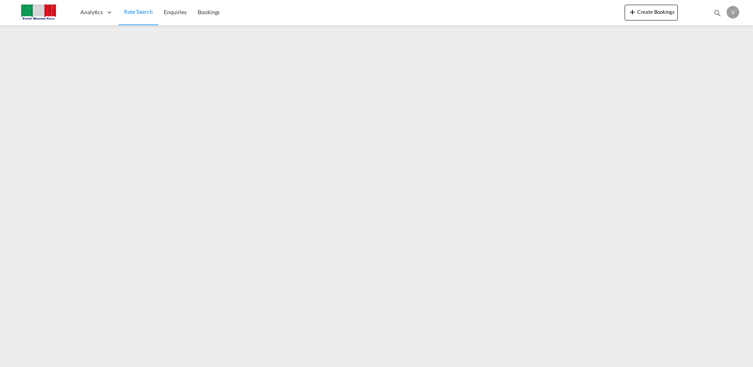 This screenshot has height=367, width=753. Describe the element at coordinates (718, 13) in the screenshot. I see `md-icon: icon-magnify` at that location.